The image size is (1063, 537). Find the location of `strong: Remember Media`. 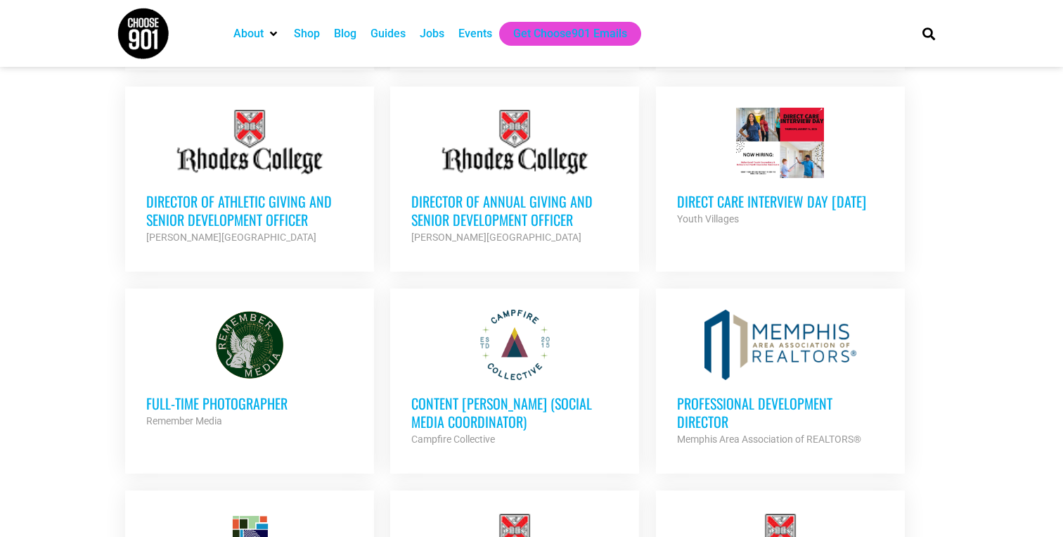

strong: Remember Media is located at coordinates (184, 421).